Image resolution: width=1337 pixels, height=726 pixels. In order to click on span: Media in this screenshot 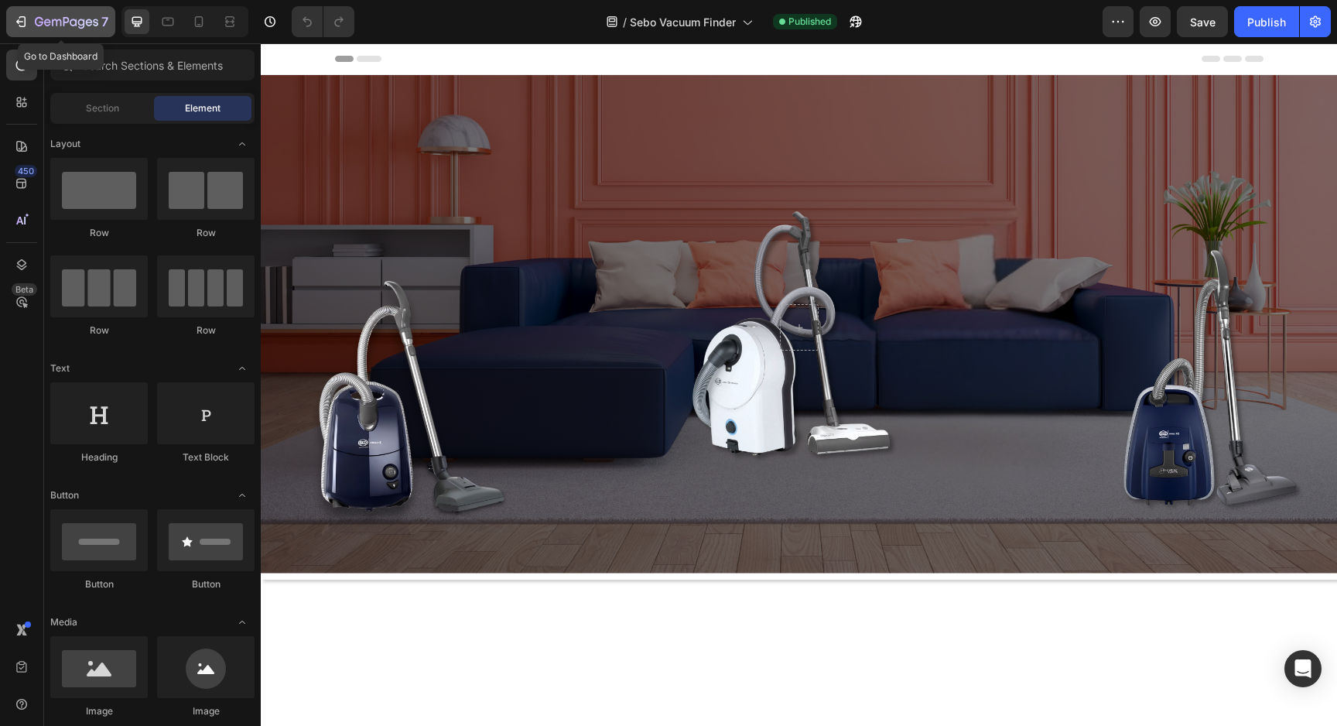, I will do `click(63, 622)`.